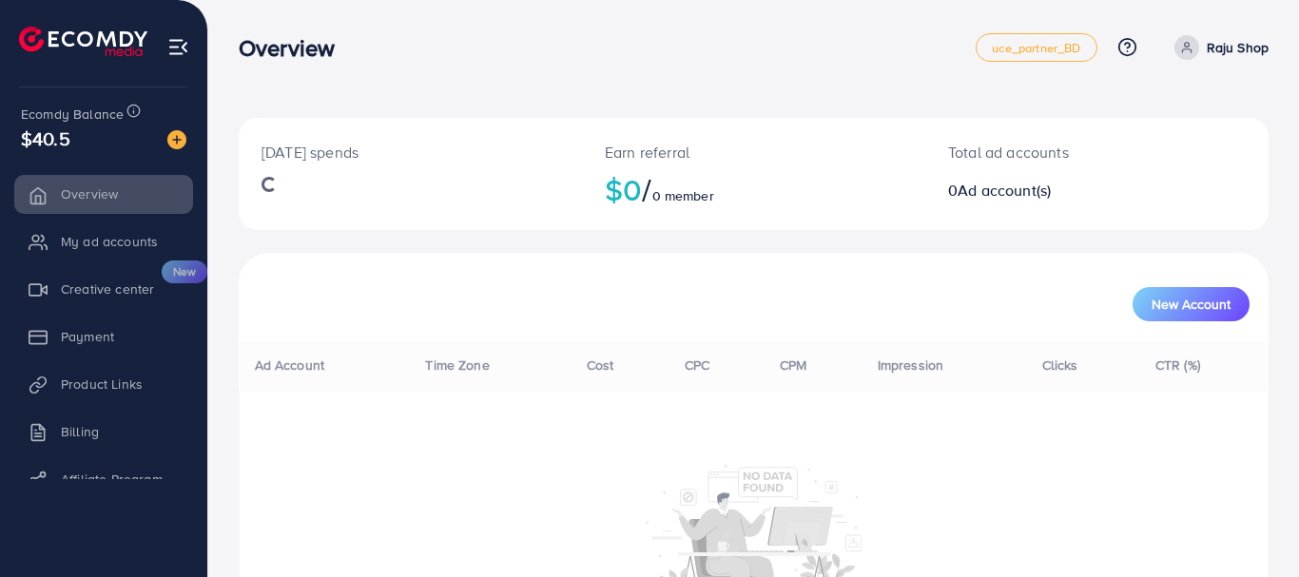 Image resolution: width=1299 pixels, height=577 pixels. Describe the element at coordinates (177, 140) in the screenshot. I see `img: image` at that location.